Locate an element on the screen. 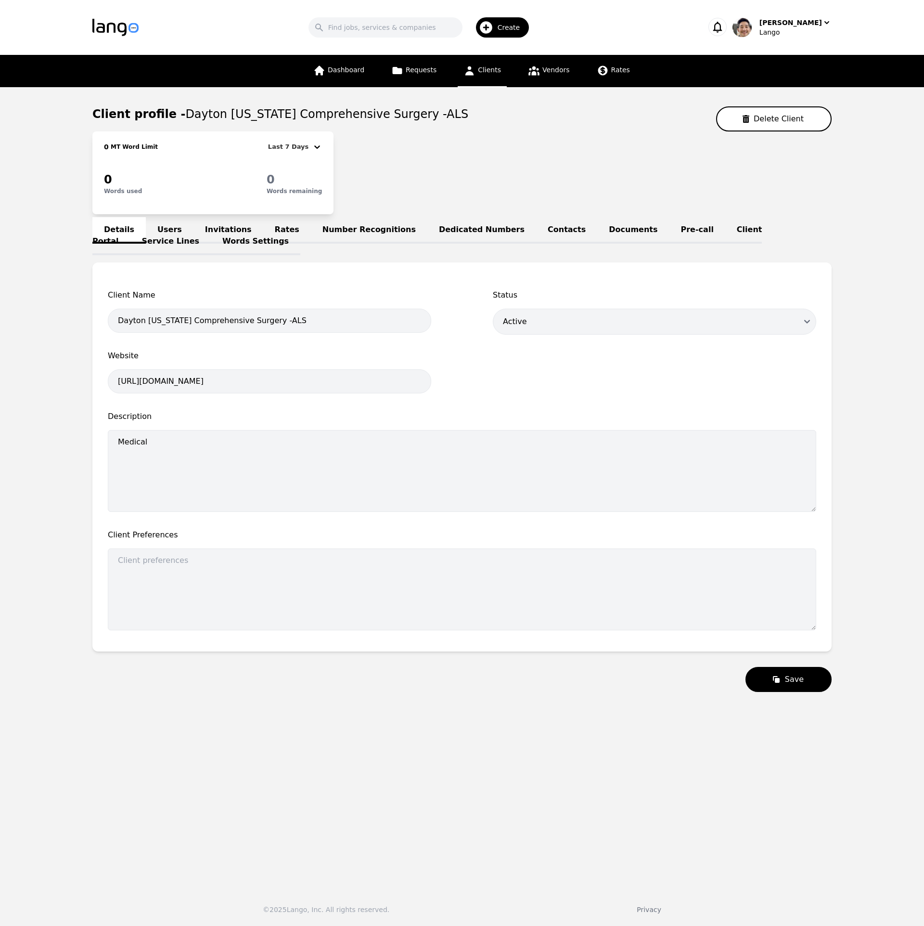  span: Status is located at coordinates (655, 295).